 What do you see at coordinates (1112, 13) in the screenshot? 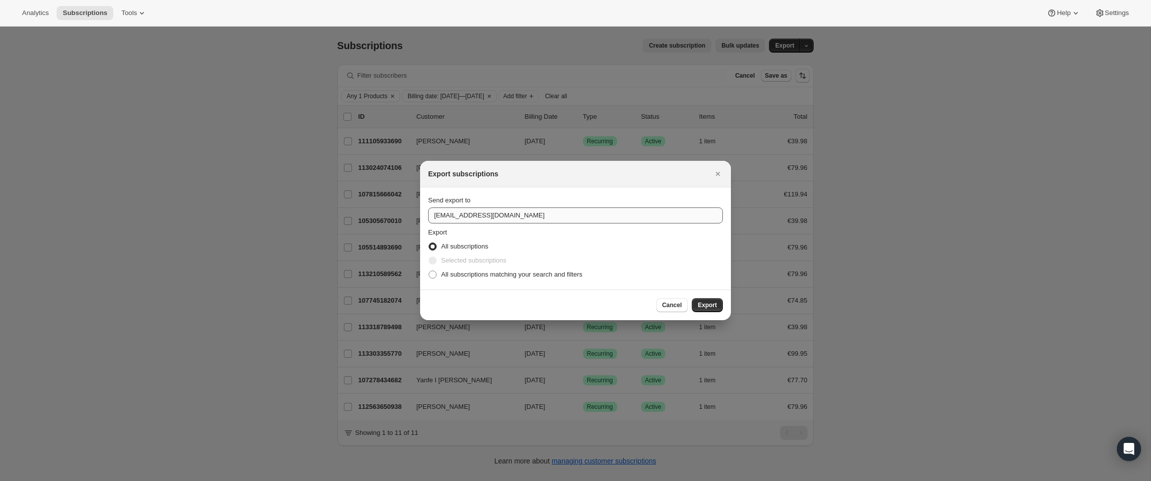
I see `button: Settings` at bounding box center [1112, 13].